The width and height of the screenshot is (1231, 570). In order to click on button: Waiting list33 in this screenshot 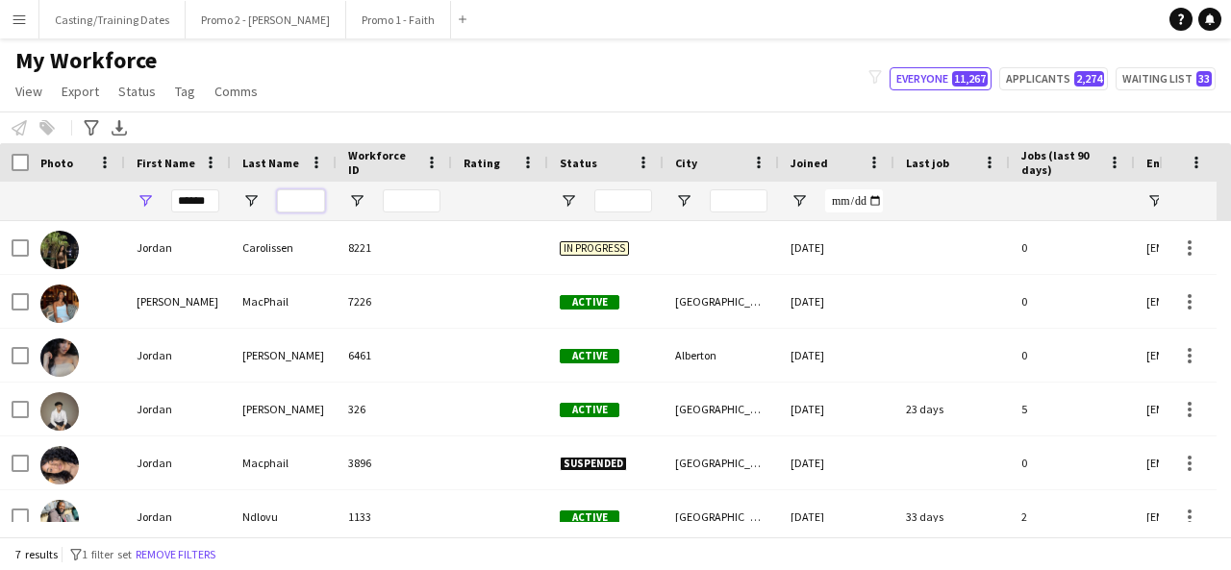, I will do `click(1166, 79)`.